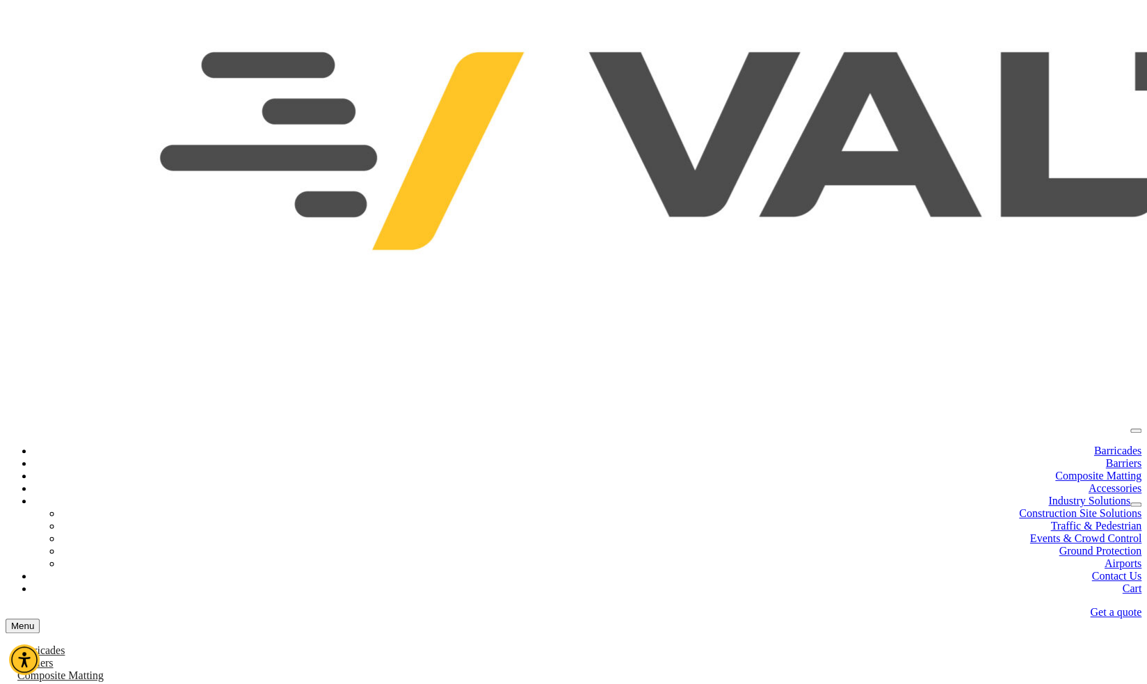  I want to click on button: dropdown toggle, so click(1136, 504).